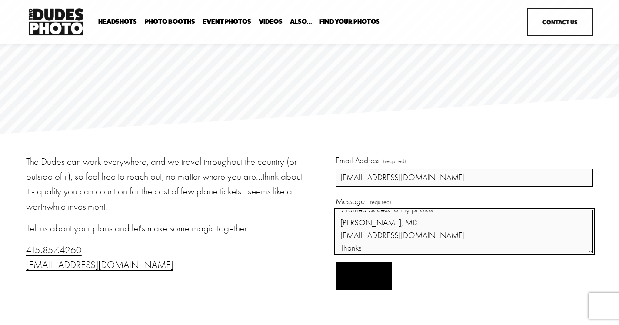 This screenshot has width=619, height=325. Describe the element at coordinates (166, 228) in the screenshot. I see `p: Tell us about your plans and let's make some magic together.` at that location.